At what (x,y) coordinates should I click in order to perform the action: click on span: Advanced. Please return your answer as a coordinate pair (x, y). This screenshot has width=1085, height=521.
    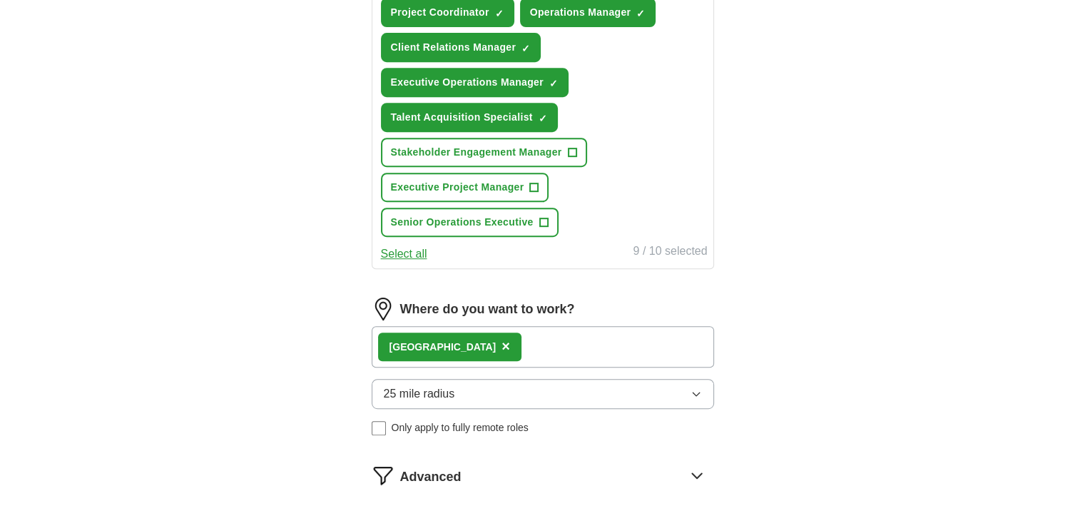
    Looking at the image, I should click on (431, 477).